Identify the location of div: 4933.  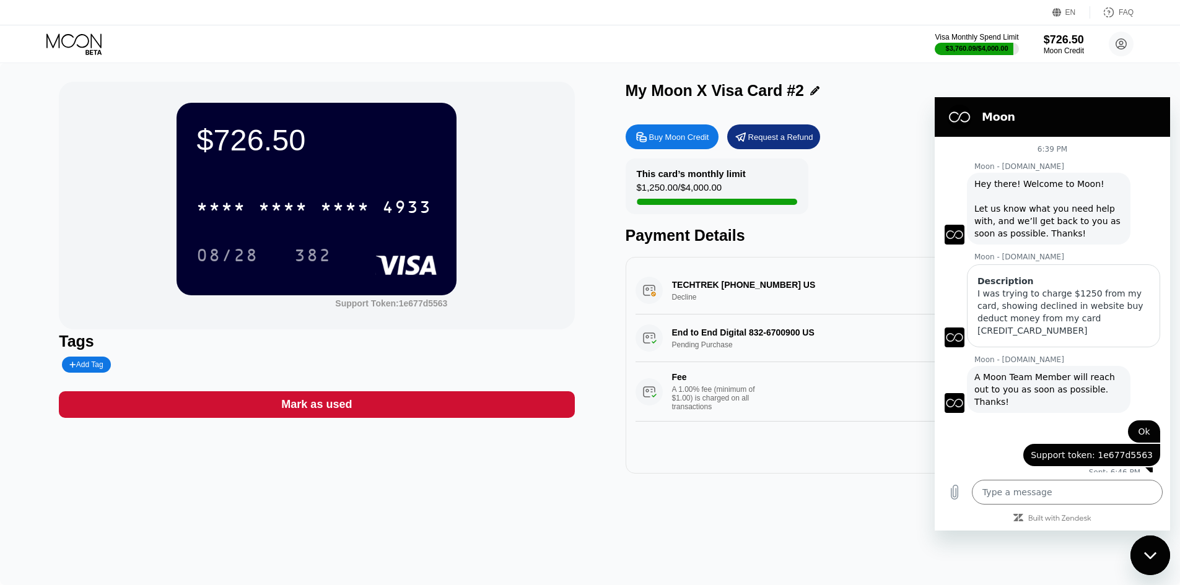
(407, 209).